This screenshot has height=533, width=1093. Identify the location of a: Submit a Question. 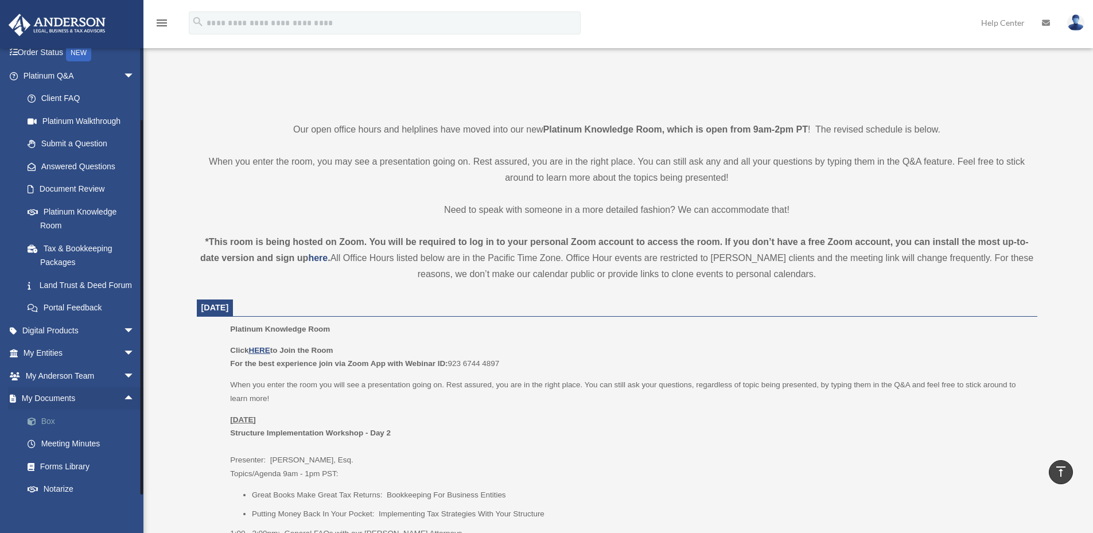
(84, 144).